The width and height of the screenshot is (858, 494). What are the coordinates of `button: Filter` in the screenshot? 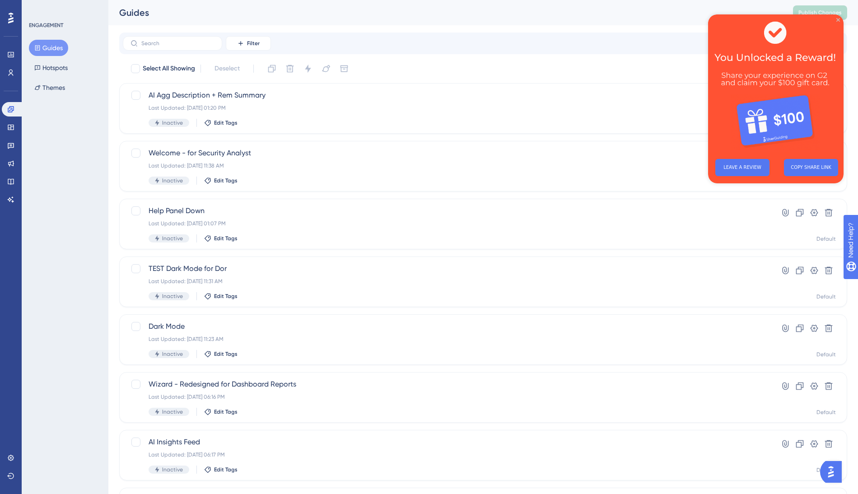 It's located at (248, 43).